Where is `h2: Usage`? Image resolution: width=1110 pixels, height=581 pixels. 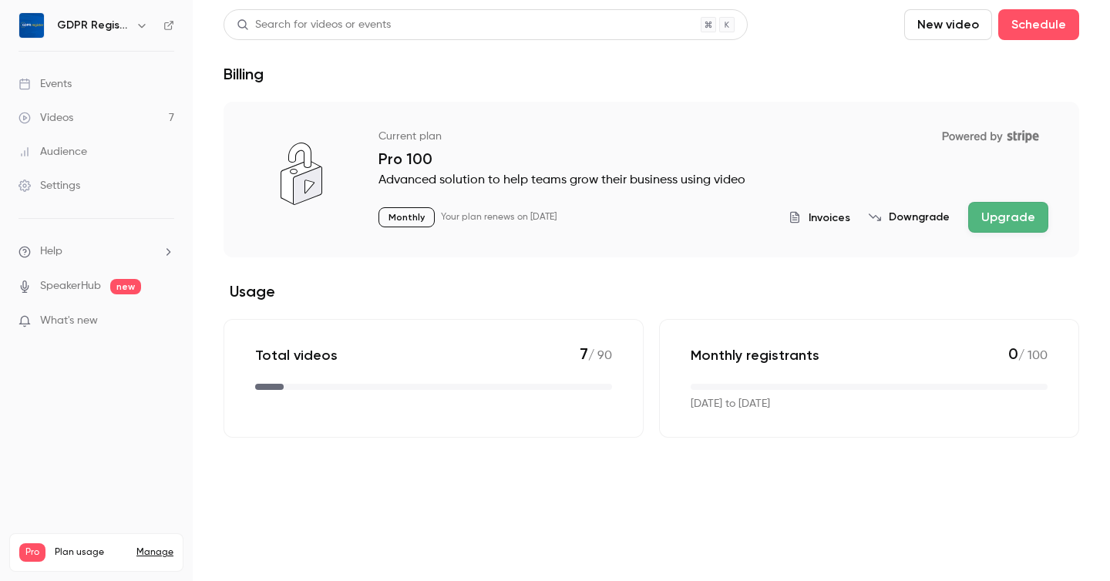 h2: Usage is located at coordinates (652, 291).